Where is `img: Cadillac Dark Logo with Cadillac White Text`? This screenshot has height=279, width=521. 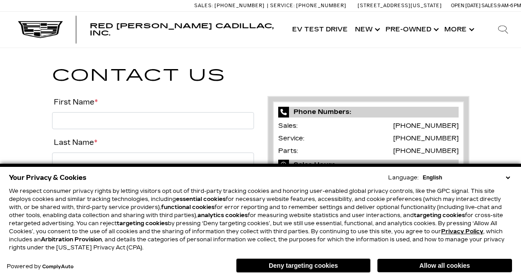
img: Cadillac Dark Logo with Cadillac White Text is located at coordinates (40, 30).